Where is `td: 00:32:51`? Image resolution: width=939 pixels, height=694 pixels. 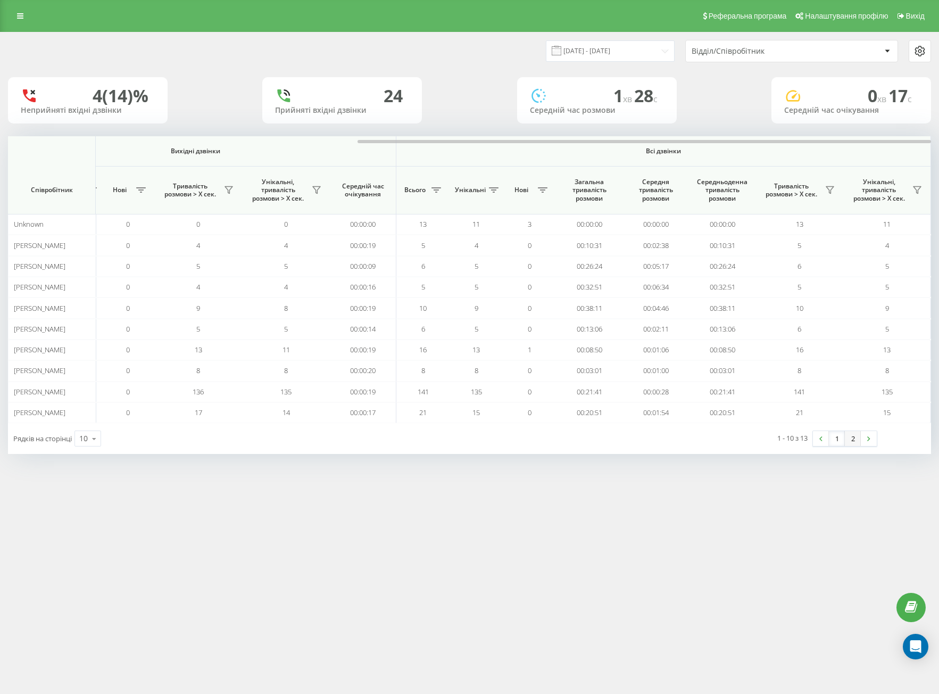
td: 00:32:51 is located at coordinates (589, 287).